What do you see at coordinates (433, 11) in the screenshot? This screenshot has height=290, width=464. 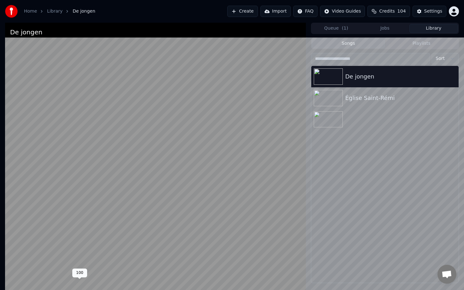 I see `div: Settings` at bounding box center [433, 11].